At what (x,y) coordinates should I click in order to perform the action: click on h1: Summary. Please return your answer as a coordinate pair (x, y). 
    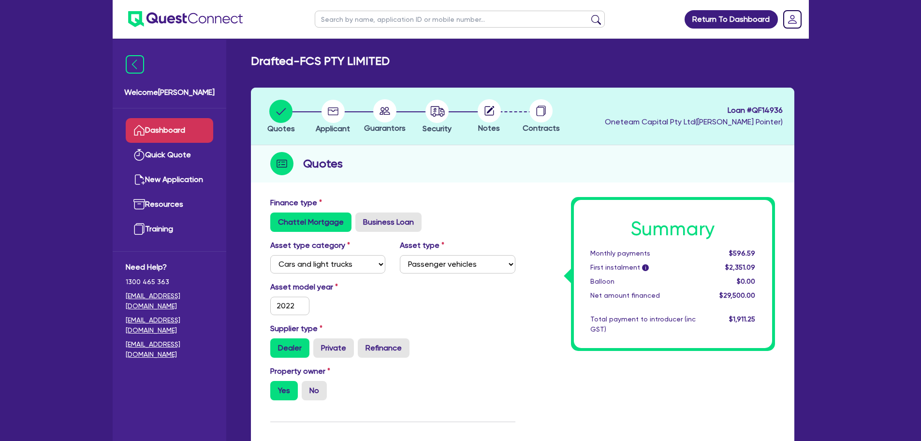
    Looking at the image, I should click on (673, 229).